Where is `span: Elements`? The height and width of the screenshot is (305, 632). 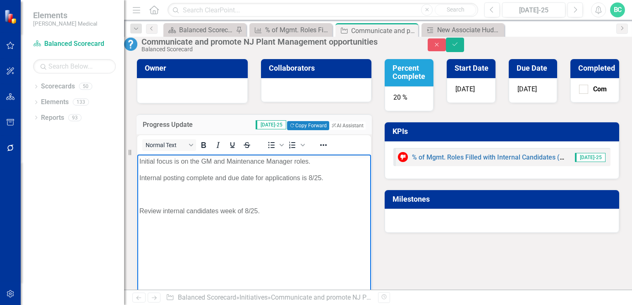
span: Elements is located at coordinates (65, 15).